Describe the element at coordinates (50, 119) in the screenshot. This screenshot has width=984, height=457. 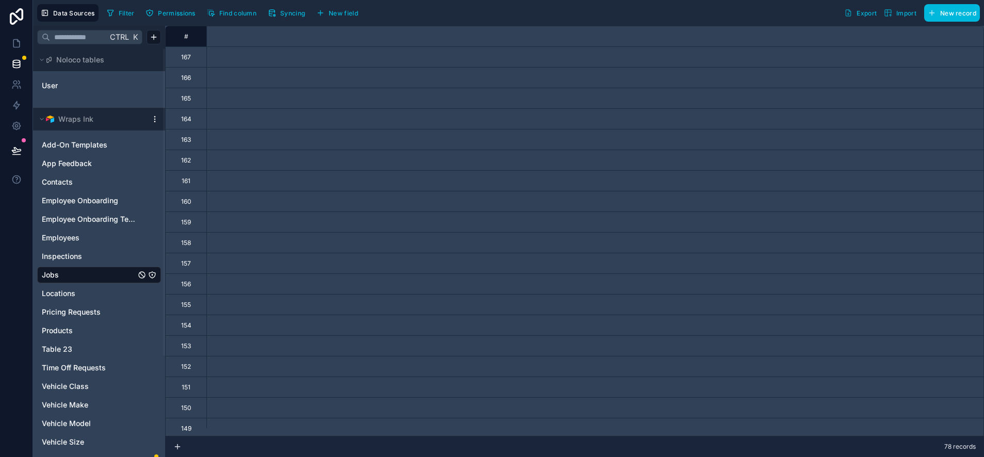
I see `img: Airtable Logo` at that location.